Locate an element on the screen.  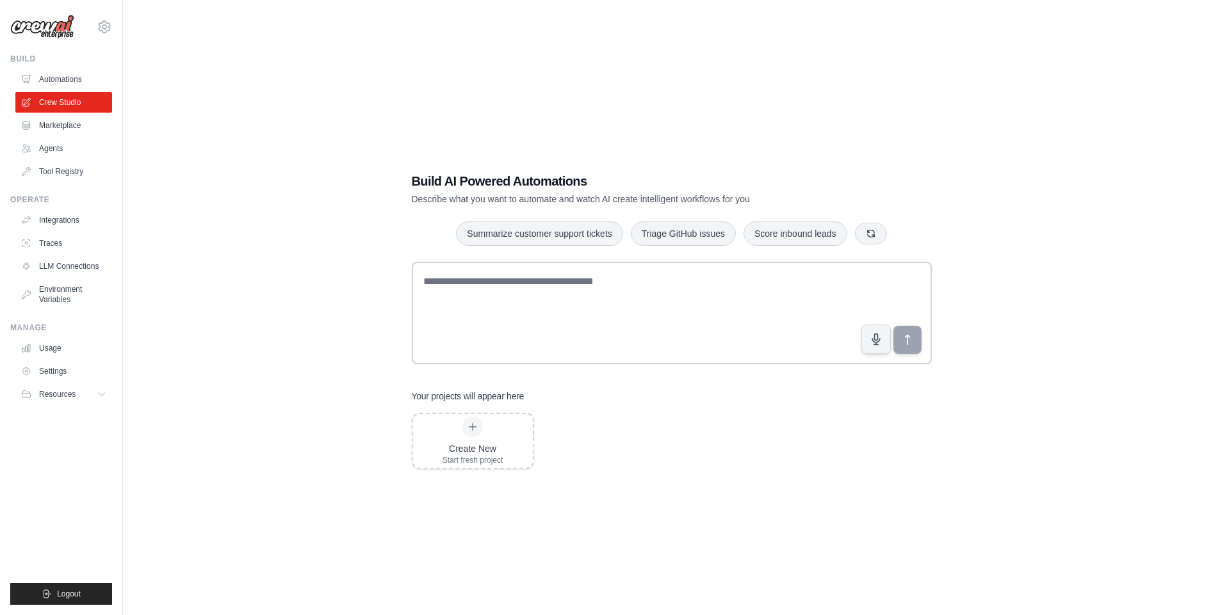
a: LLM Connections is located at coordinates (63, 266).